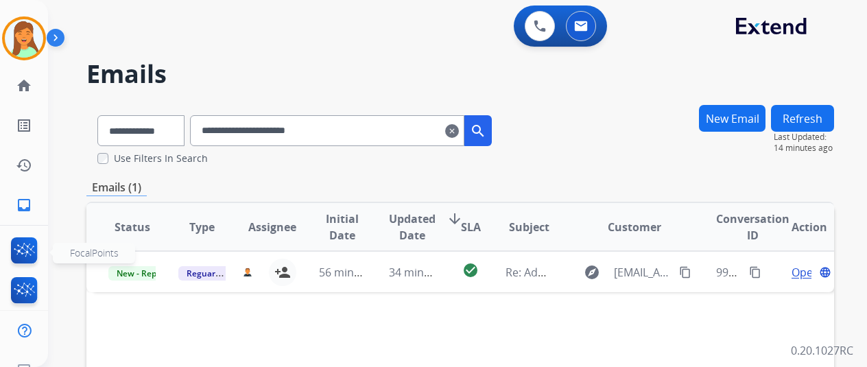  I want to click on span: Last Updated:, so click(804, 137).